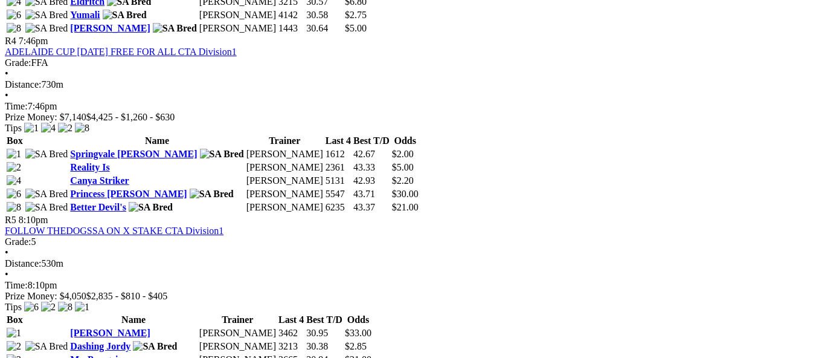 The image size is (816, 358). What do you see at coordinates (372, 181) in the screenshot?
I see `td: 42.93` at bounding box center [372, 181].